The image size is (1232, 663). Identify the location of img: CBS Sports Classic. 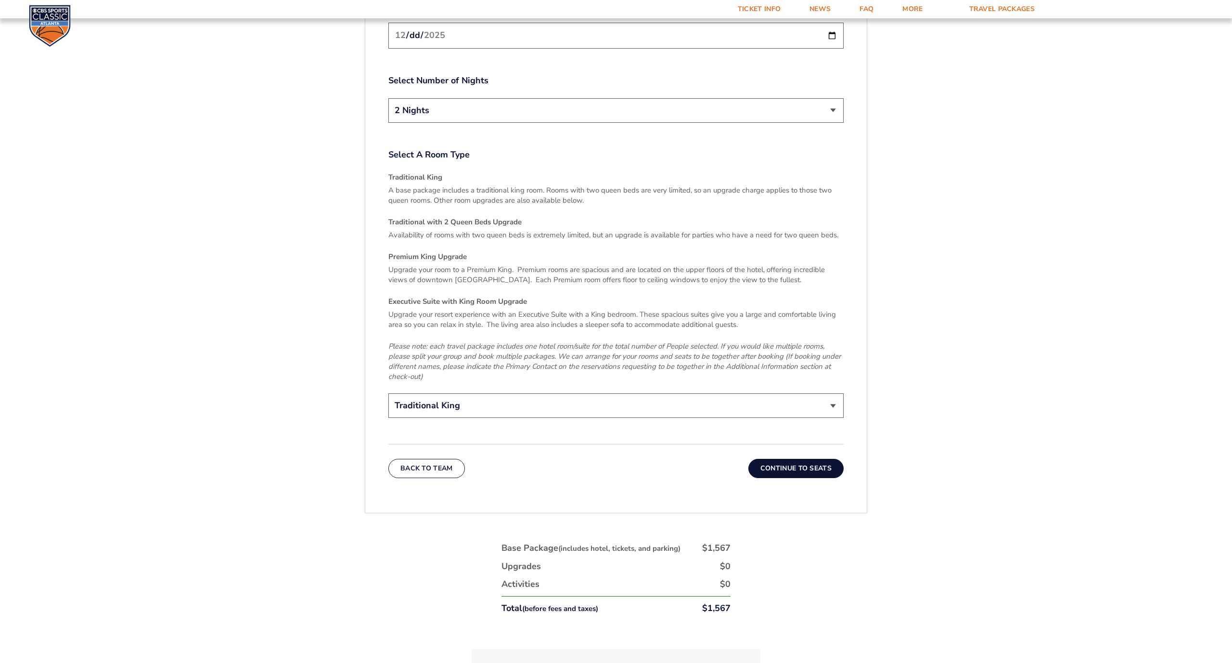
(50, 26).